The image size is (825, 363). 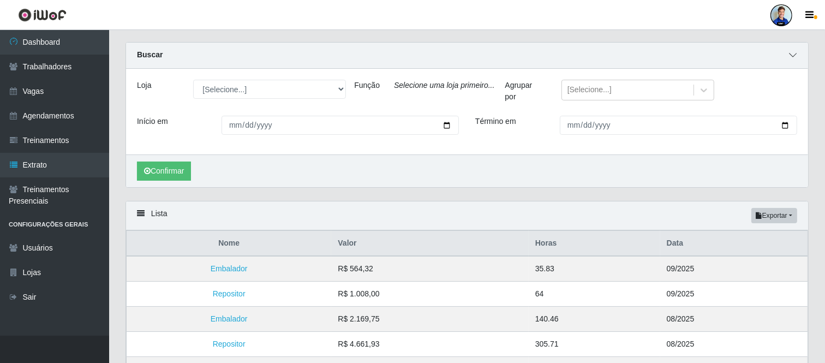 What do you see at coordinates (444, 85) in the screenshot?
I see `i: Selecione uma loja primeiro...` at bounding box center [444, 85].